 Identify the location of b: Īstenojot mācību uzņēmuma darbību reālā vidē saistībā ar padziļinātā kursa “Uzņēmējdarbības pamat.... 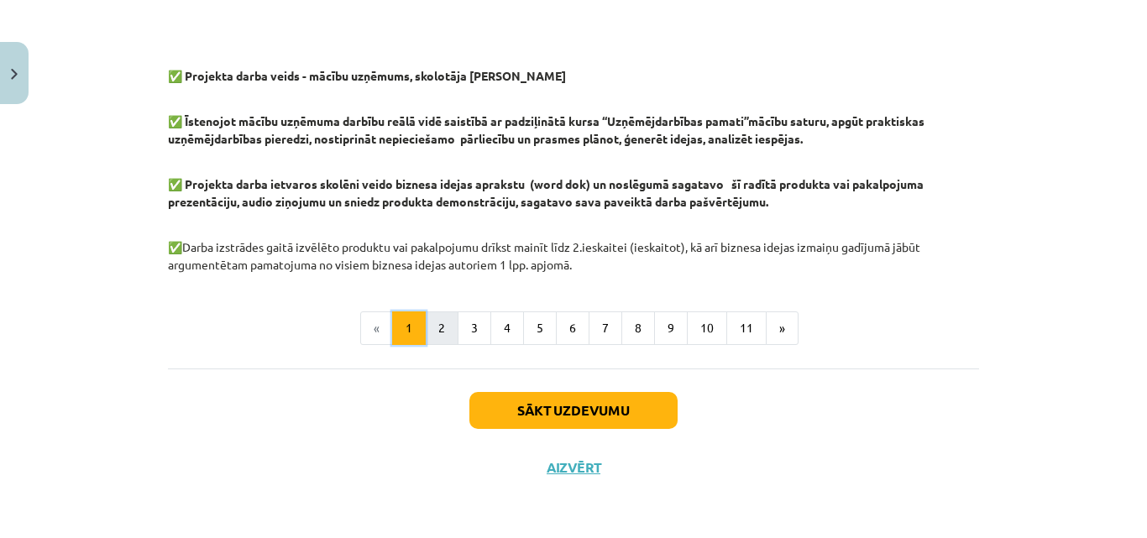
(546, 129).